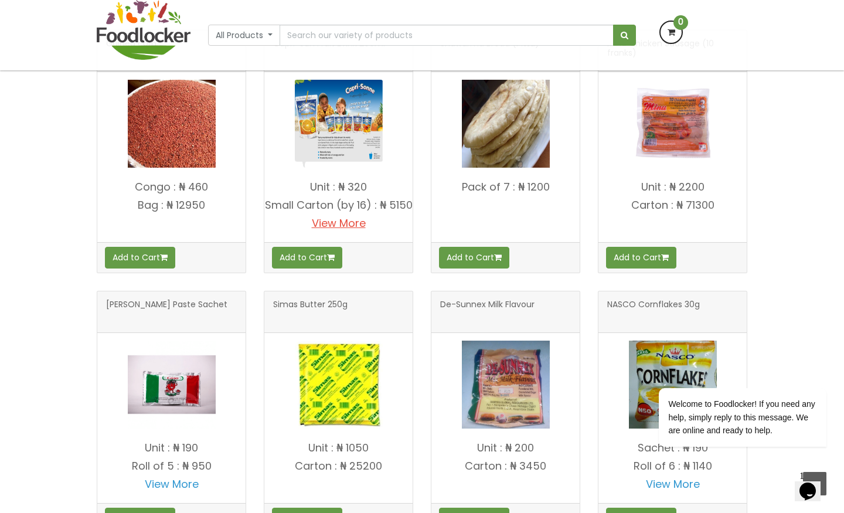 This screenshot has height=513, width=844. I want to click on span: 0, so click(680, 22).